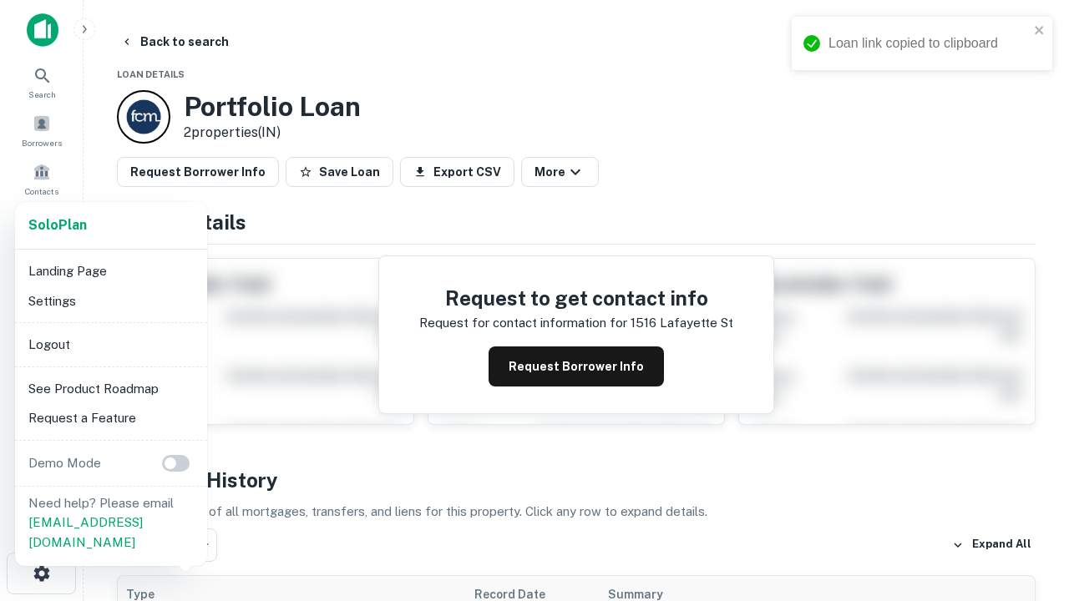  I want to click on div: Loan link copied to clipboard, so click(929, 43).